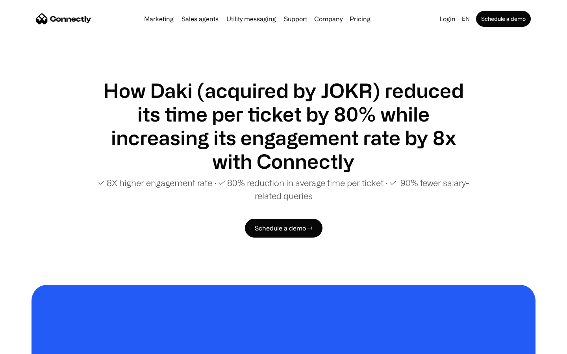 The image size is (567, 354). What do you see at coordinates (159, 19) in the screenshot?
I see `a: Marketing` at bounding box center [159, 19].